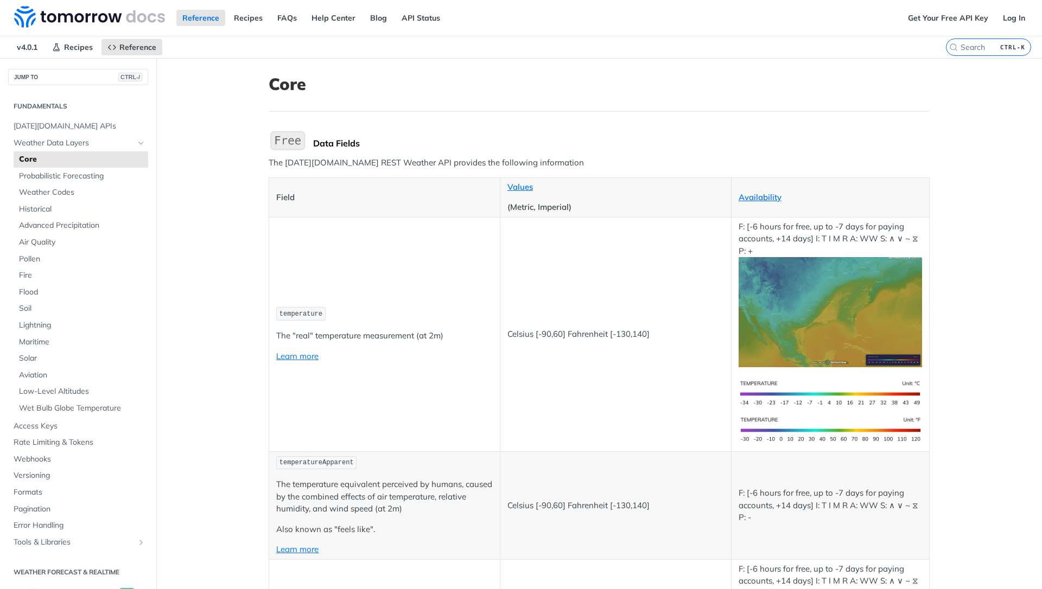  Describe the element at coordinates (830, 294) in the screenshot. I see `p: F: [-6 hours for free, up to -7 days for paying accounts, +14 days] I: T I M R A: WW S: ∧ ∨ ~ ⧖ P: +` at that location.